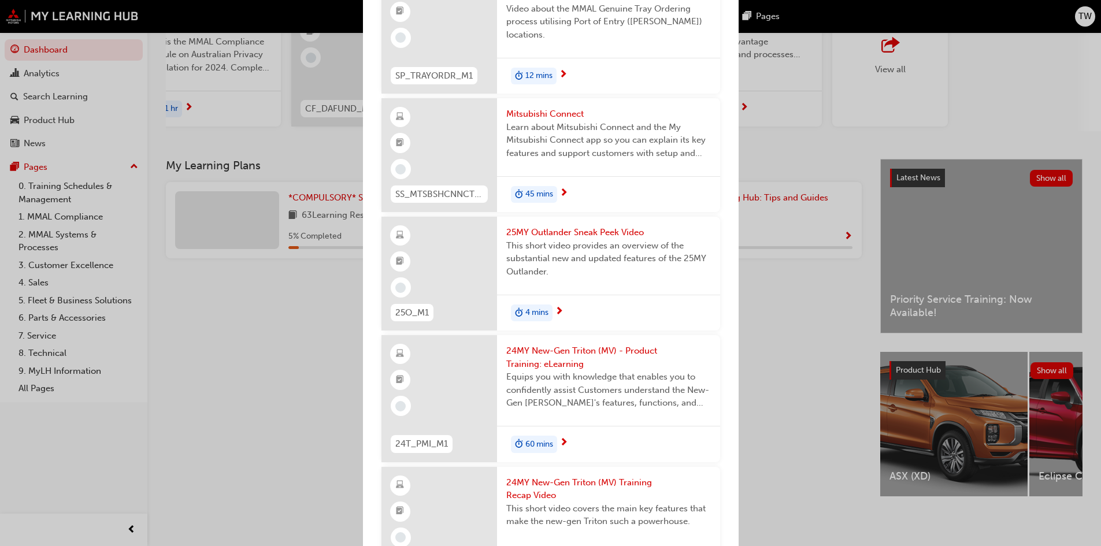 The image size is (1101, 546). Describe the element at coordinates (539, 194) in the screenshot. I see `span: 45 mins` at that location.